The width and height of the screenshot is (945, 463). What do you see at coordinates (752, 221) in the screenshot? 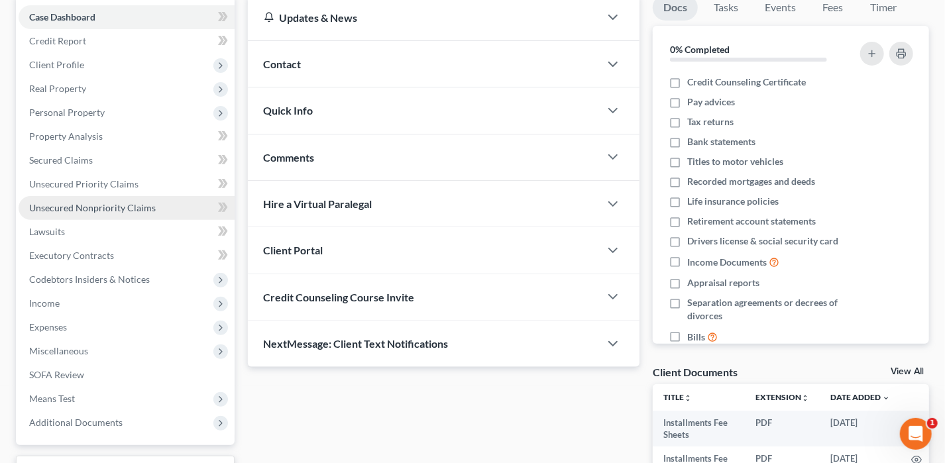
I see `span: Retirement account statements` at bounding box center [752, 221].